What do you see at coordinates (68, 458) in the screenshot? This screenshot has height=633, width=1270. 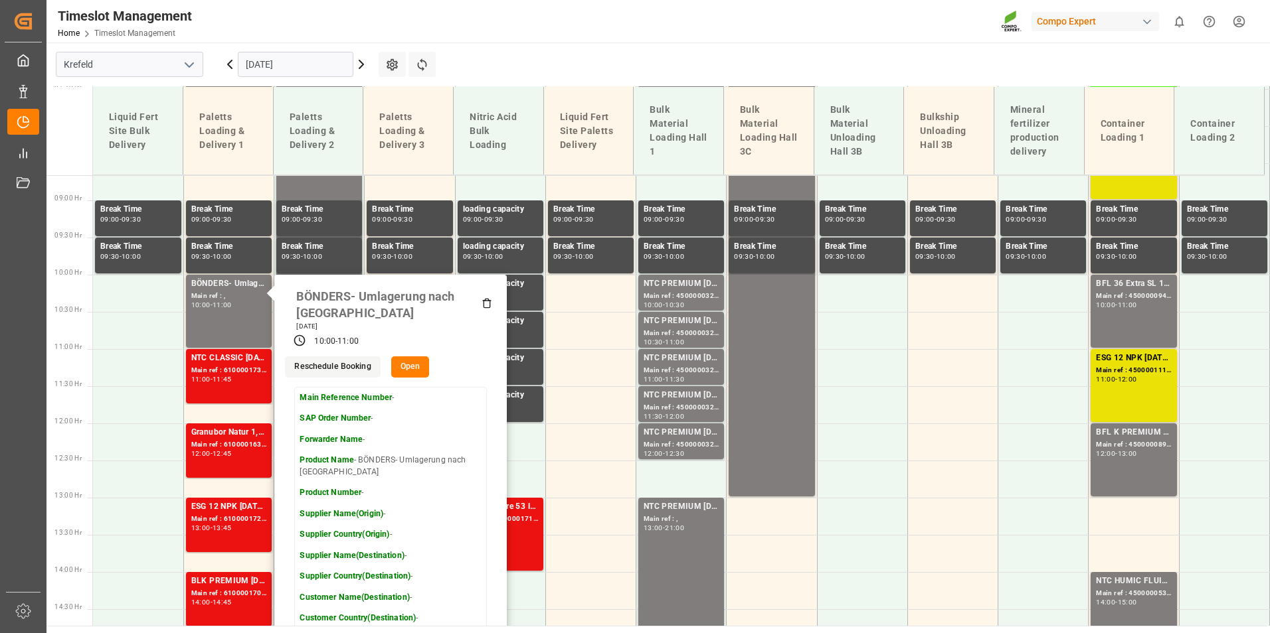 I see `span: 12:30 Hr` at bounding box center [68, 458].